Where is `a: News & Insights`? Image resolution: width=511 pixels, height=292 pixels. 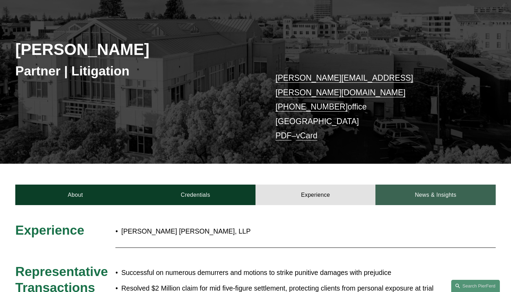 a: News & Insights is located at coordinates (435, 195).